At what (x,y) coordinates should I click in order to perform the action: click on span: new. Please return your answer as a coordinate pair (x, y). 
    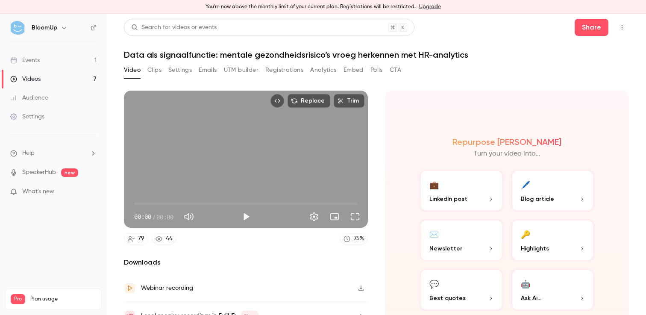
    Looking at the image, I should click on (70, 172).